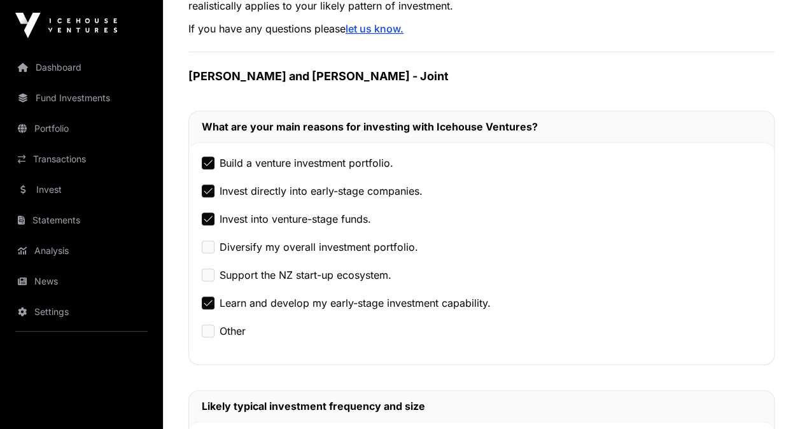 The width and height of the screenshot is (800, 429). What do you see at coordinates (66, 25) in the screenshot?
I see `img: Icehouse Ventures Logo` at bounding box center [66, 25].